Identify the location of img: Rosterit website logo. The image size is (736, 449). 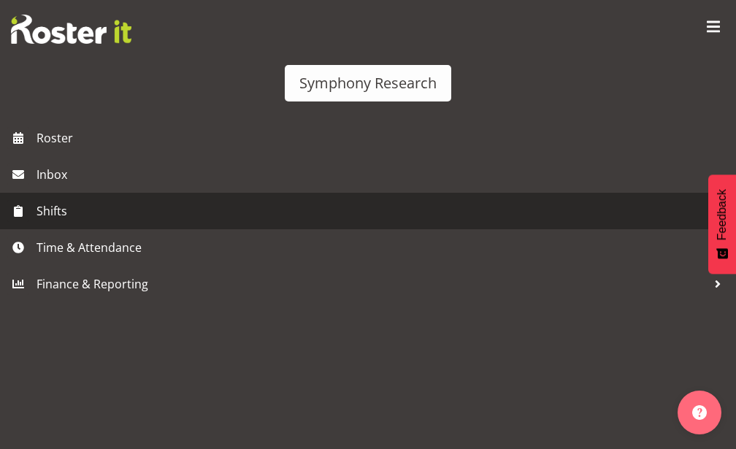
(71, 29).